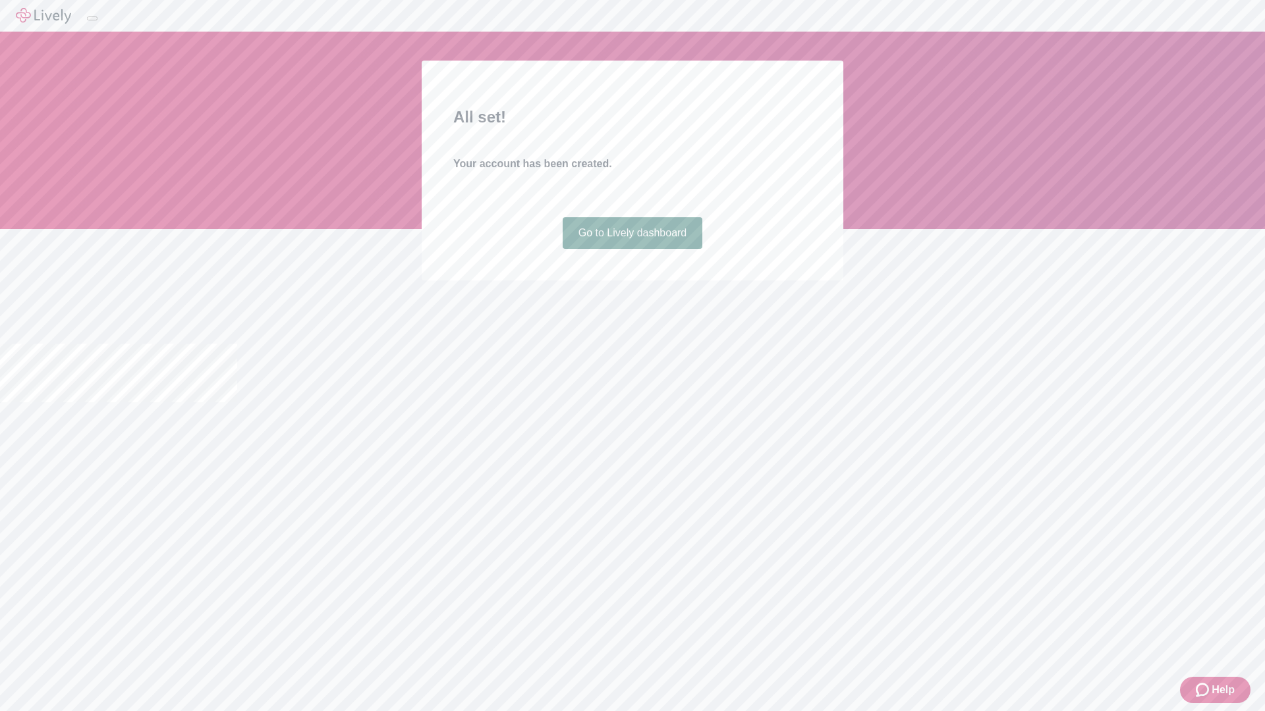 This screenshot has width=1265, height=711. Describe the element at coordinates (632, 117) in the screenshot. I see `h2: All set!` at that location.